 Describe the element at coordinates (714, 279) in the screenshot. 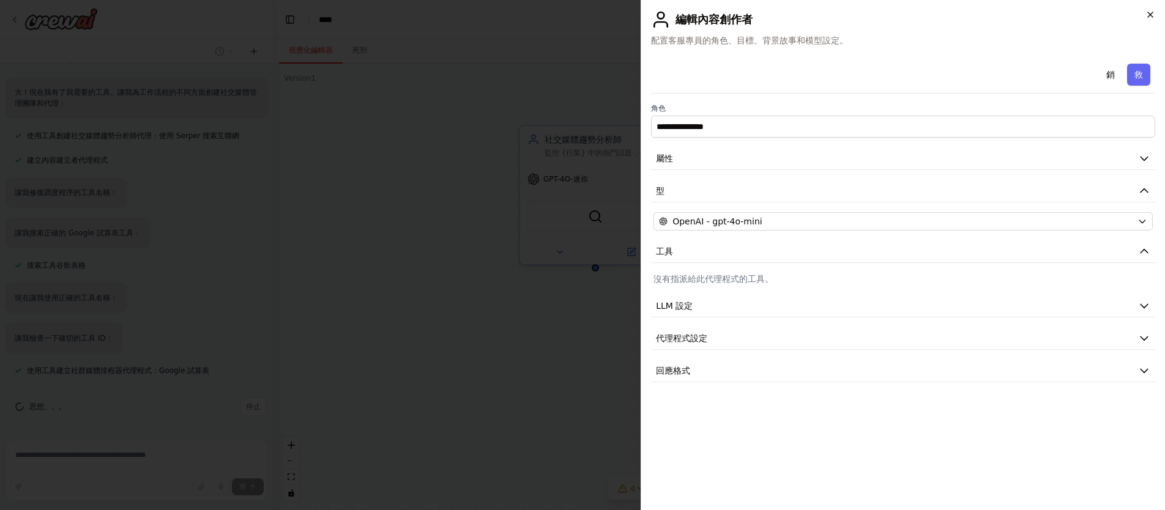

I see `font: 沒有指派給此代理程式的工具。` at that location.